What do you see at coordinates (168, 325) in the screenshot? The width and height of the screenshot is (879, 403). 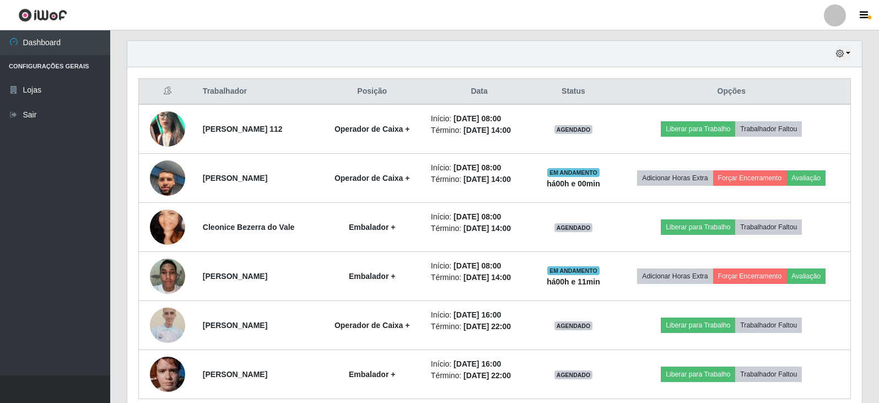 I see `img: 1672088363054.jpeg` at bounding box center [168, 325].